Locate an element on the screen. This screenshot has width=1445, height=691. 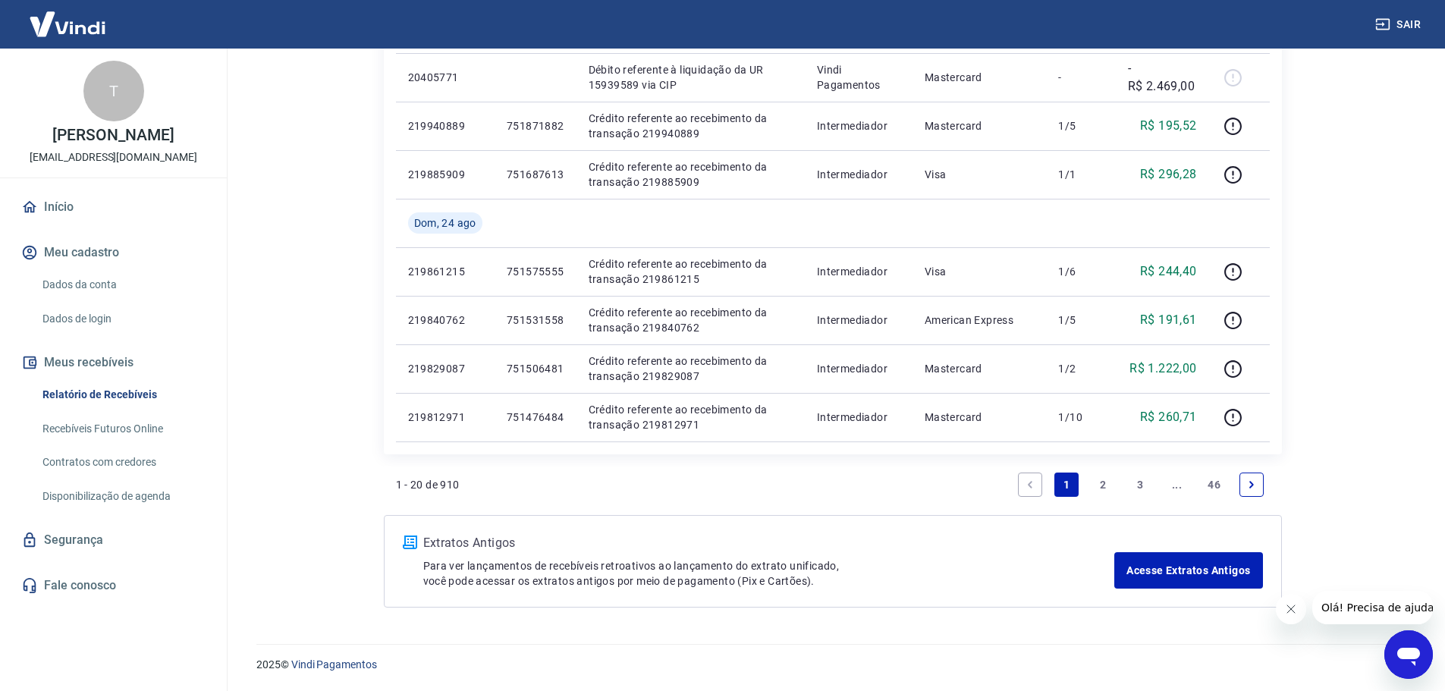
p: Crédito referente ao recebimento da transação 219812971 is located at coordinates (690, 417).